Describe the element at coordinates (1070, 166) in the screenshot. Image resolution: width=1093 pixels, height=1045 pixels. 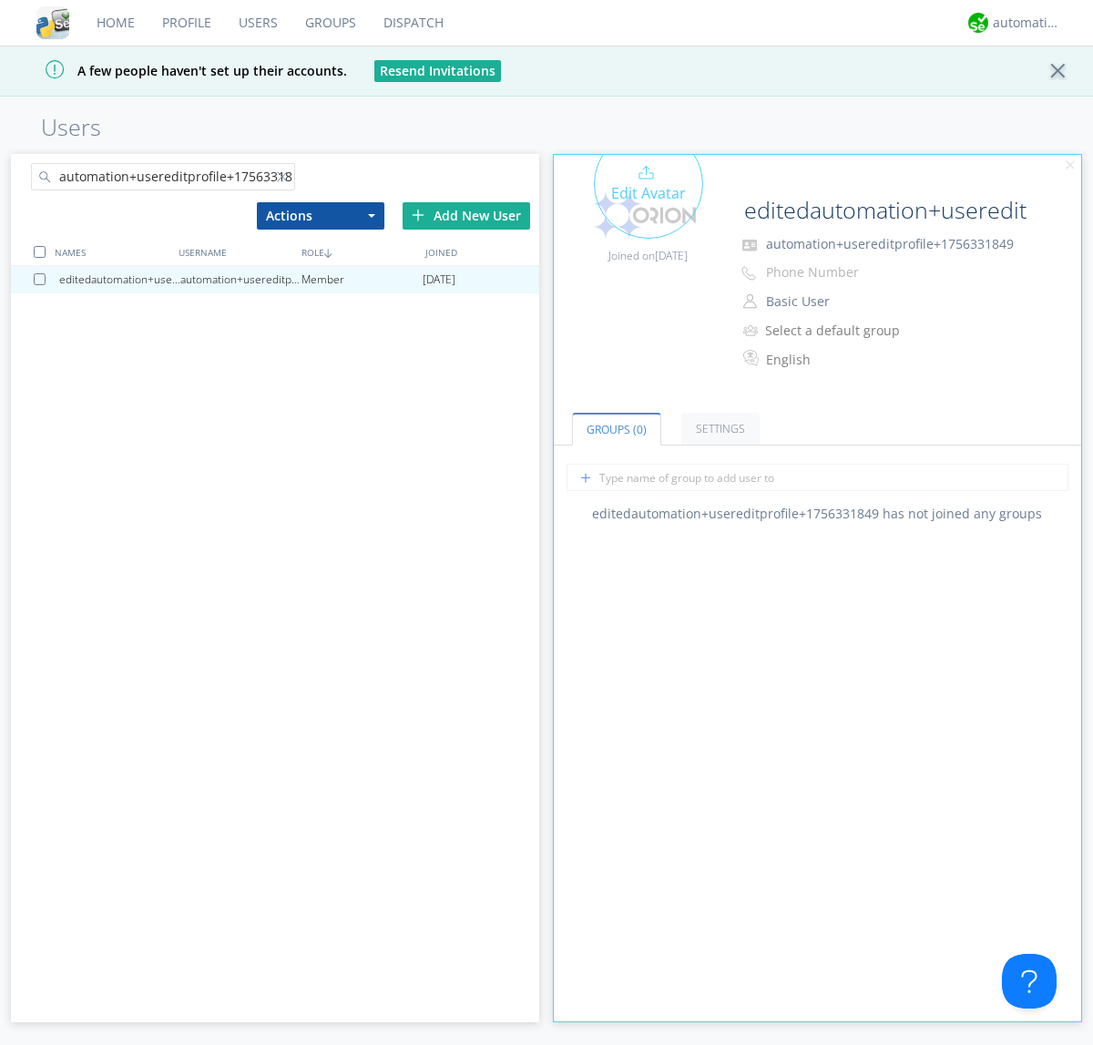
I see `img: cancel.svg` at that location.